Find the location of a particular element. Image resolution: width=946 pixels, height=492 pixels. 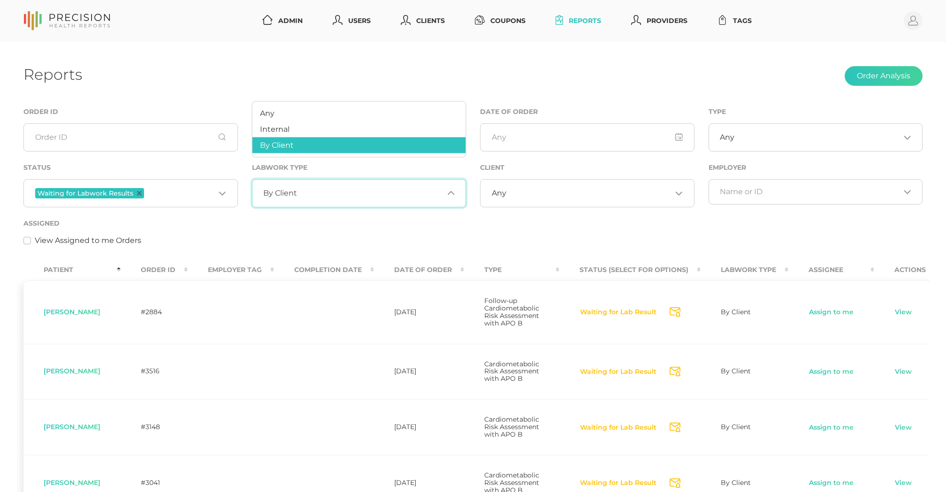

th: Completion Date : activate to sort column ascending is located at coordinates (324, 270).